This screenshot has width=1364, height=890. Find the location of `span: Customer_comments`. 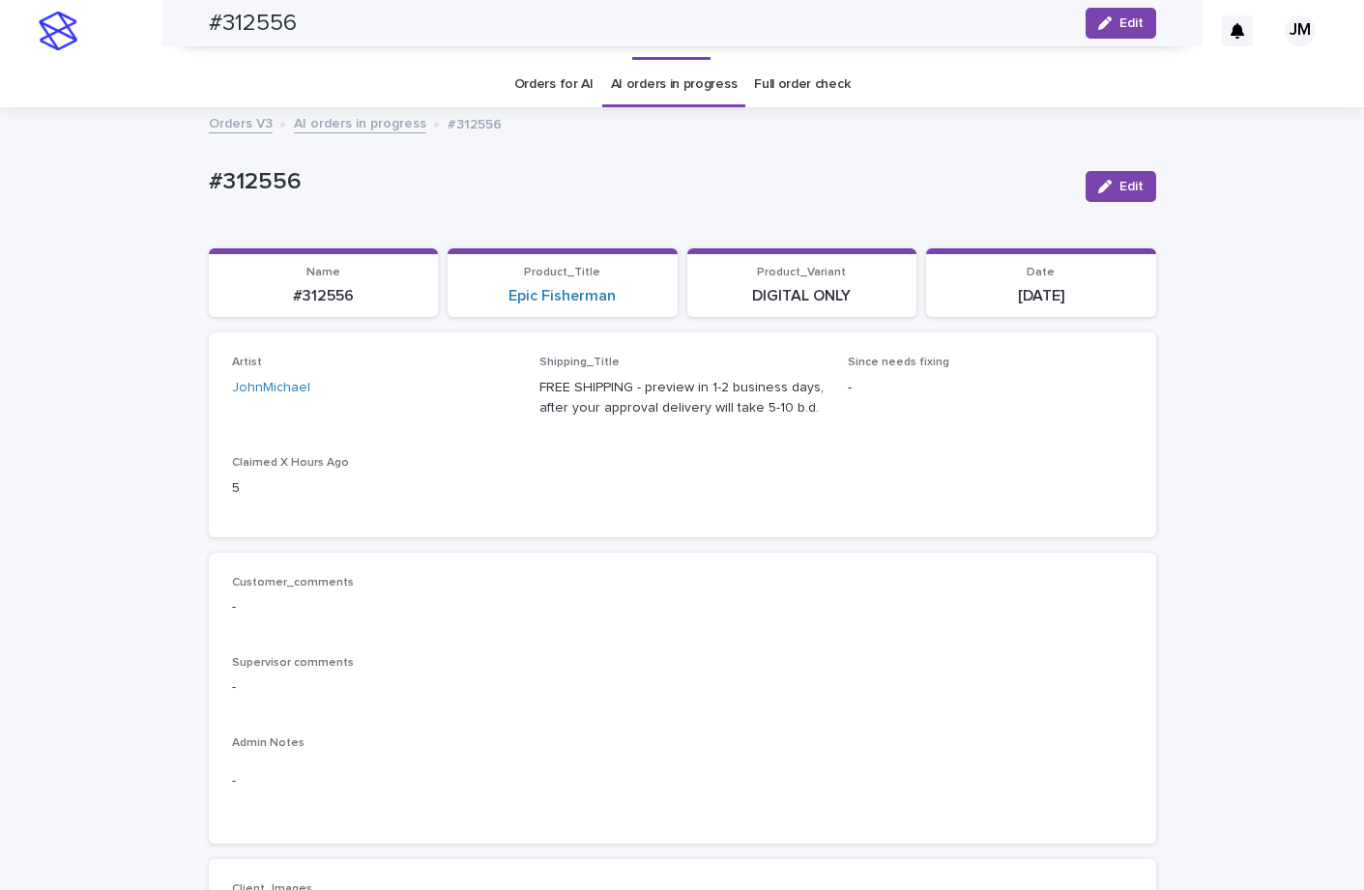

span: Customer_comments is located at coordinates (293, 583).